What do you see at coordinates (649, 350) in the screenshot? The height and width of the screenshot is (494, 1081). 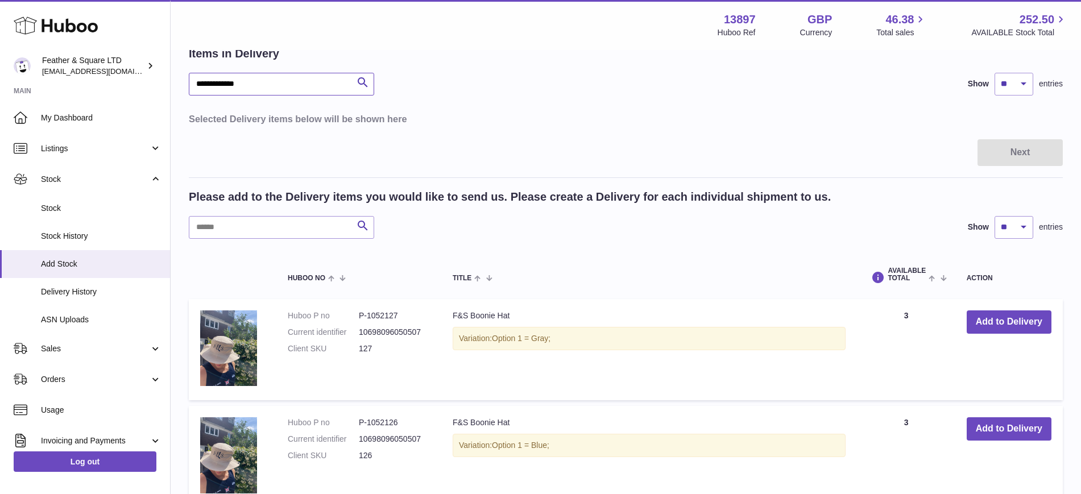 I see `td: F&S Boonie Hat` at bounding box center [649, 350].